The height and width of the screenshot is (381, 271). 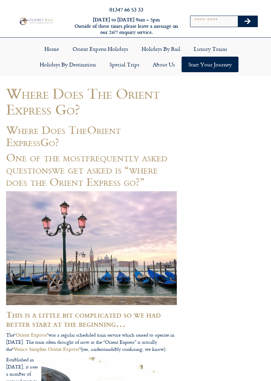 I want to click on h1: Where Does The Go?, so click(x=92, y=136).